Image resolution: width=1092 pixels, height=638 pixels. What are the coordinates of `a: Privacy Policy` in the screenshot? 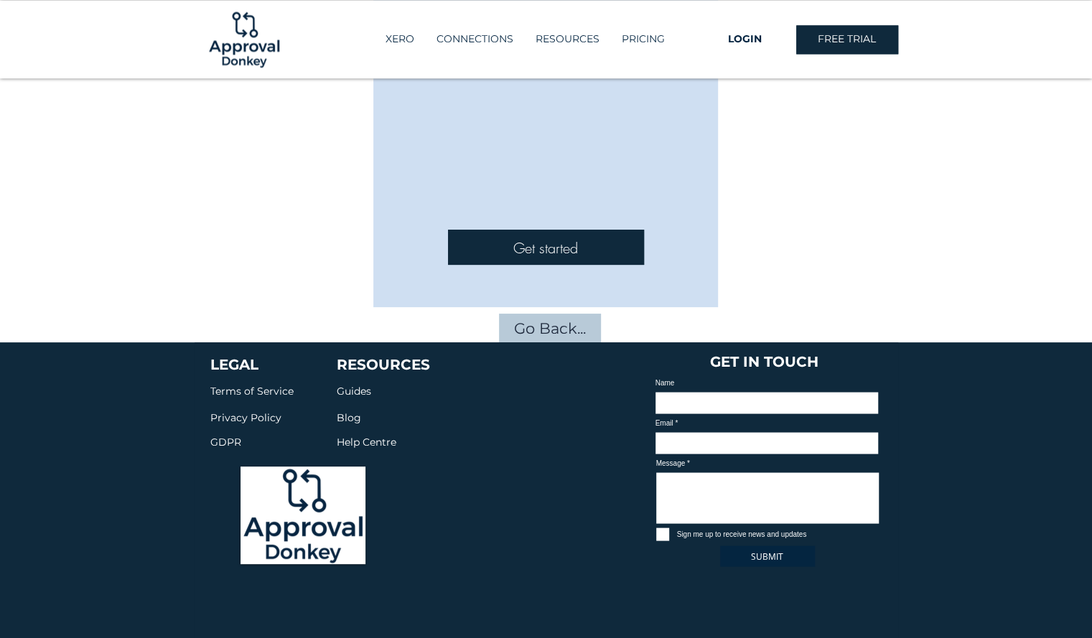 It's located at (246, 416).